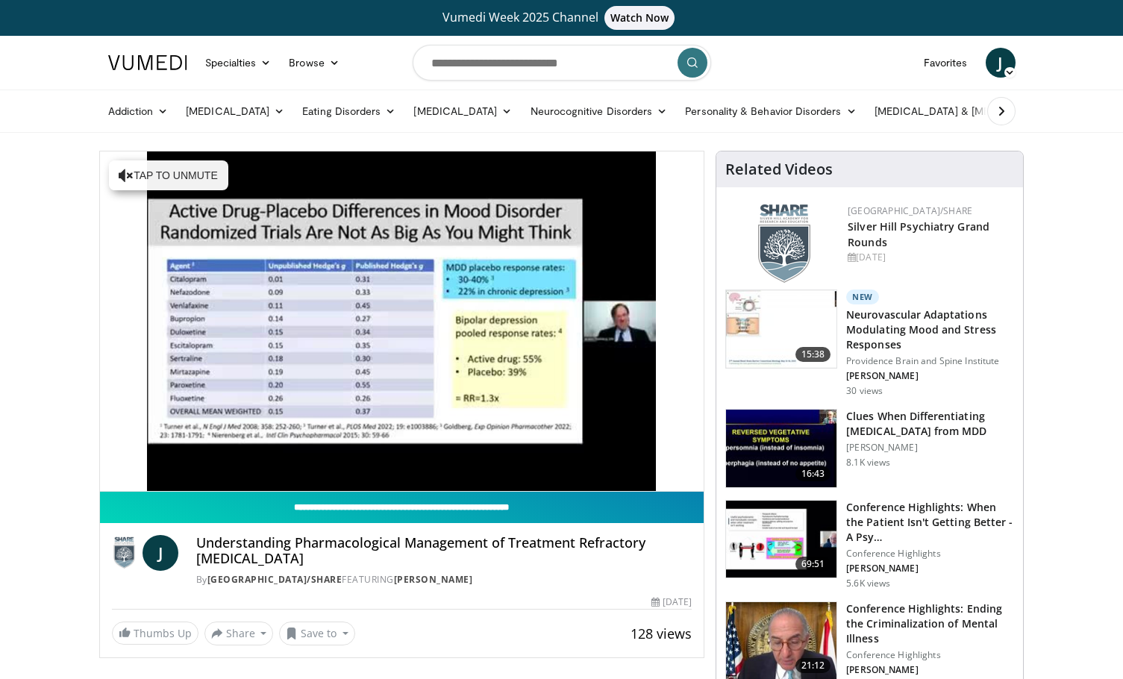  What do you see at coordinates (349, 111) in the screenshot?
I see `a: Eating Disorders` at bounding box center [349, 111].